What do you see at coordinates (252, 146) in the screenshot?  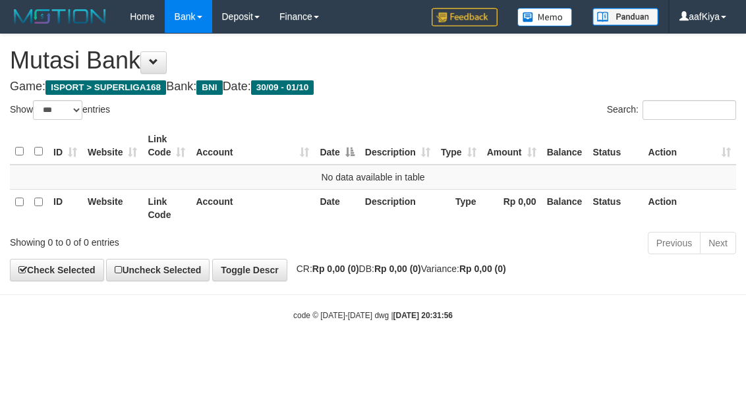 I see `th: Account: activate to sort column ascending` at bounding box center [252, 146].